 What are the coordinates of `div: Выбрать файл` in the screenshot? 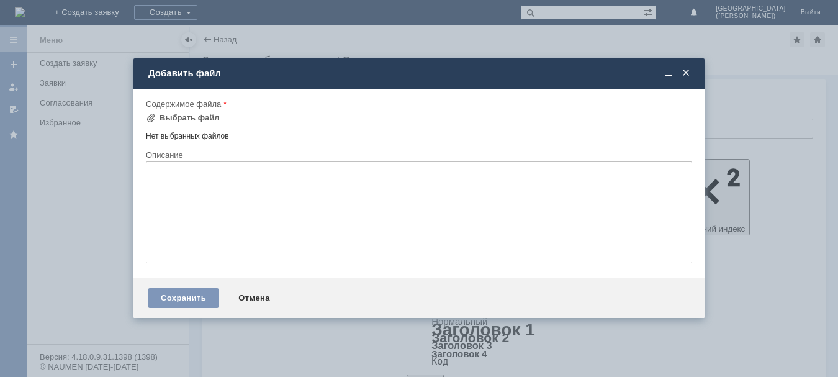 It's located at (189, 118).